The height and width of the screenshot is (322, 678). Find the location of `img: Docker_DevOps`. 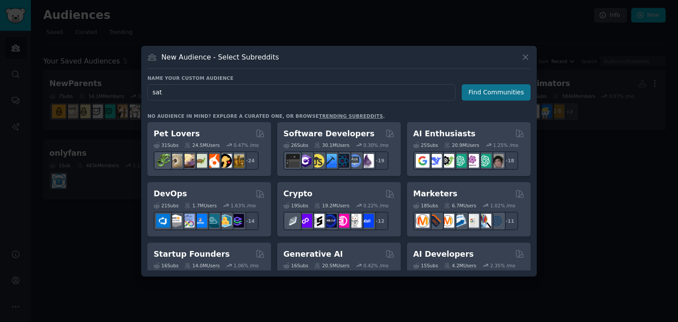

img: Docker_DevOps is located at coordinates (188, 221).